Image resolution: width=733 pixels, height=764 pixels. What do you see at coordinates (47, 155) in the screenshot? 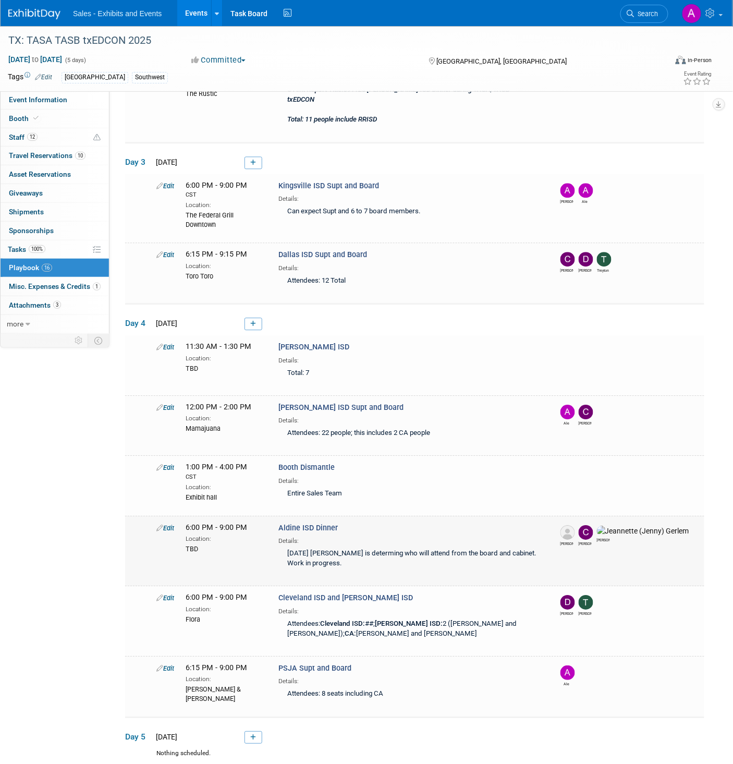
I see `span: Travel Reservations` at bounding box center [47, 155].